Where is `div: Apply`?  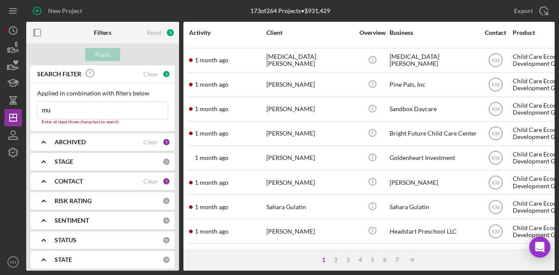 div: Apply is located at coordinates (103, 55).